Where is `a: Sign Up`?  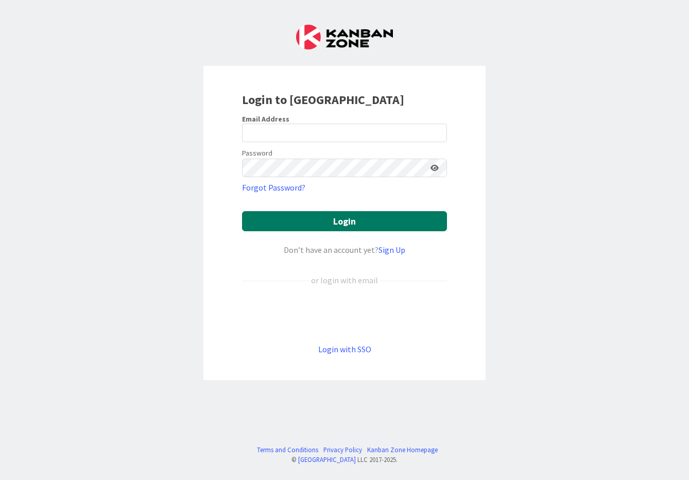 a: Sign Up is located at coordinates (392, 250).